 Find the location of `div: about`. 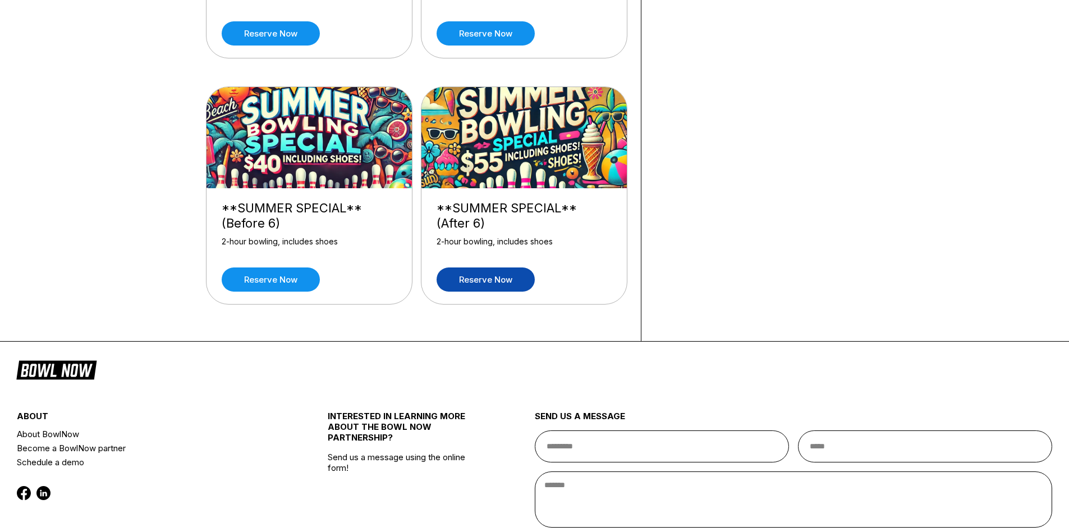

div: about is located at coordinates (146, 418).